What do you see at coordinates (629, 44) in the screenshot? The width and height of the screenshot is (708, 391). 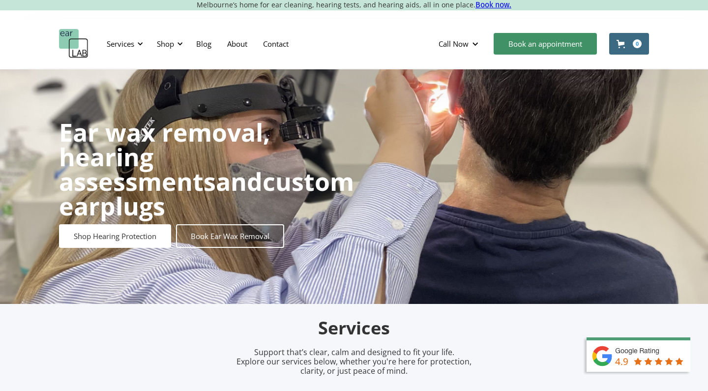 I see `a: Open cart` at bounding box center [629, 44].